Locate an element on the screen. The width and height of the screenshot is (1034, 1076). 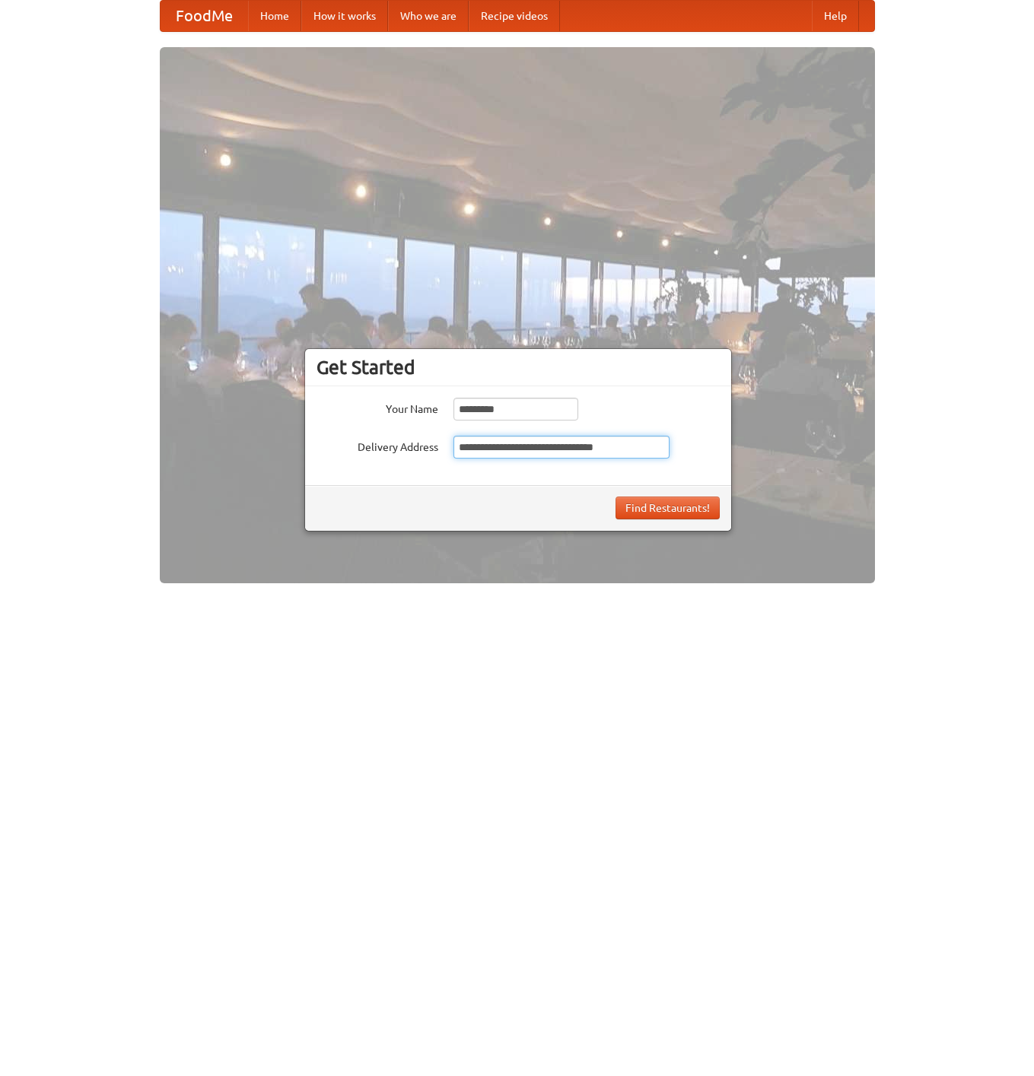
a: Who we are is located at coordinates (428, 16).